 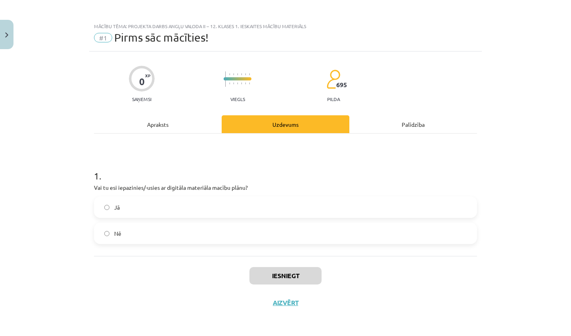 I want to click on p: Viegls, so click(x=237, y=99).